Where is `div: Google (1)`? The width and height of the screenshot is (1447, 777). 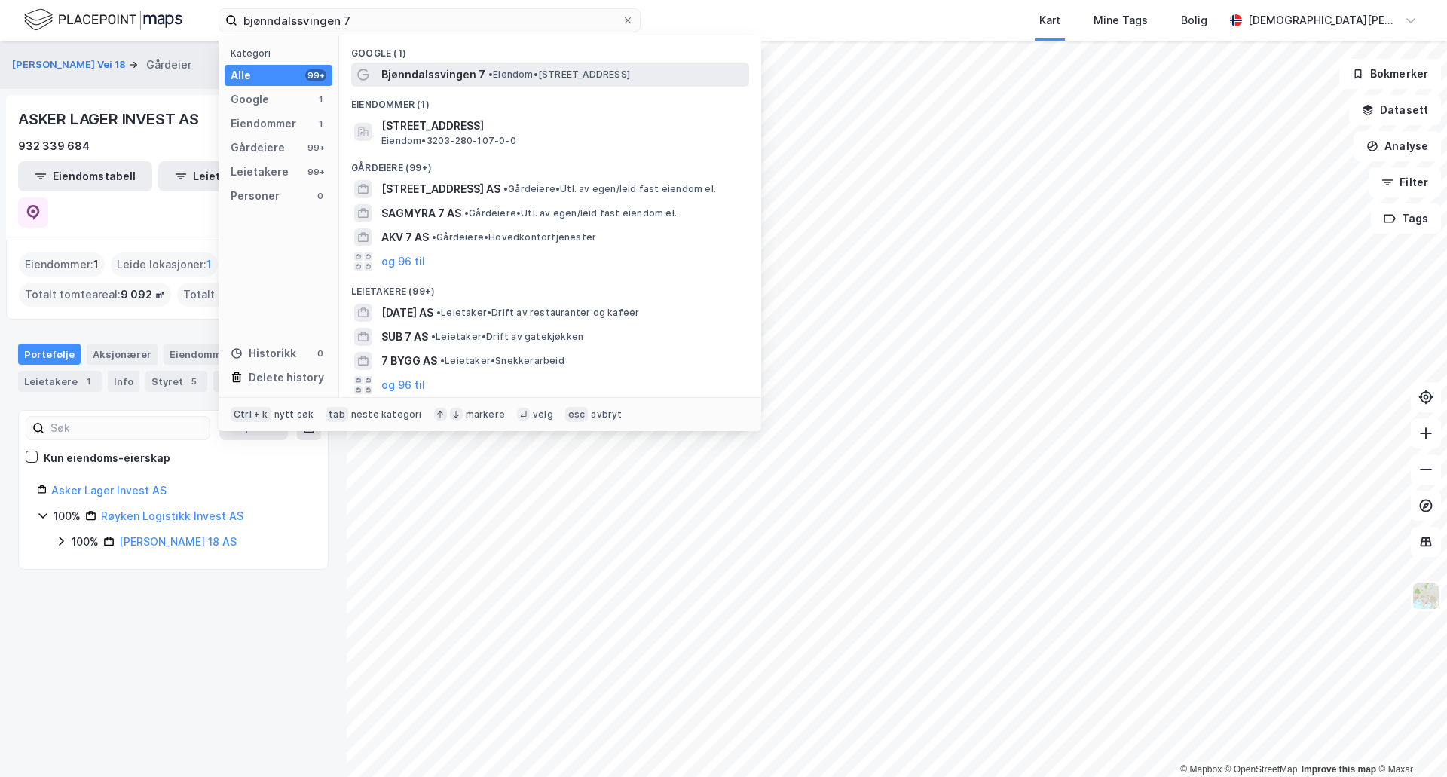
div: Google (1) is located at coordinates (550, 49).